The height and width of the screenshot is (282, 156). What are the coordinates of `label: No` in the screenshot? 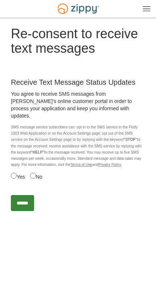 It's located at (36, 176).